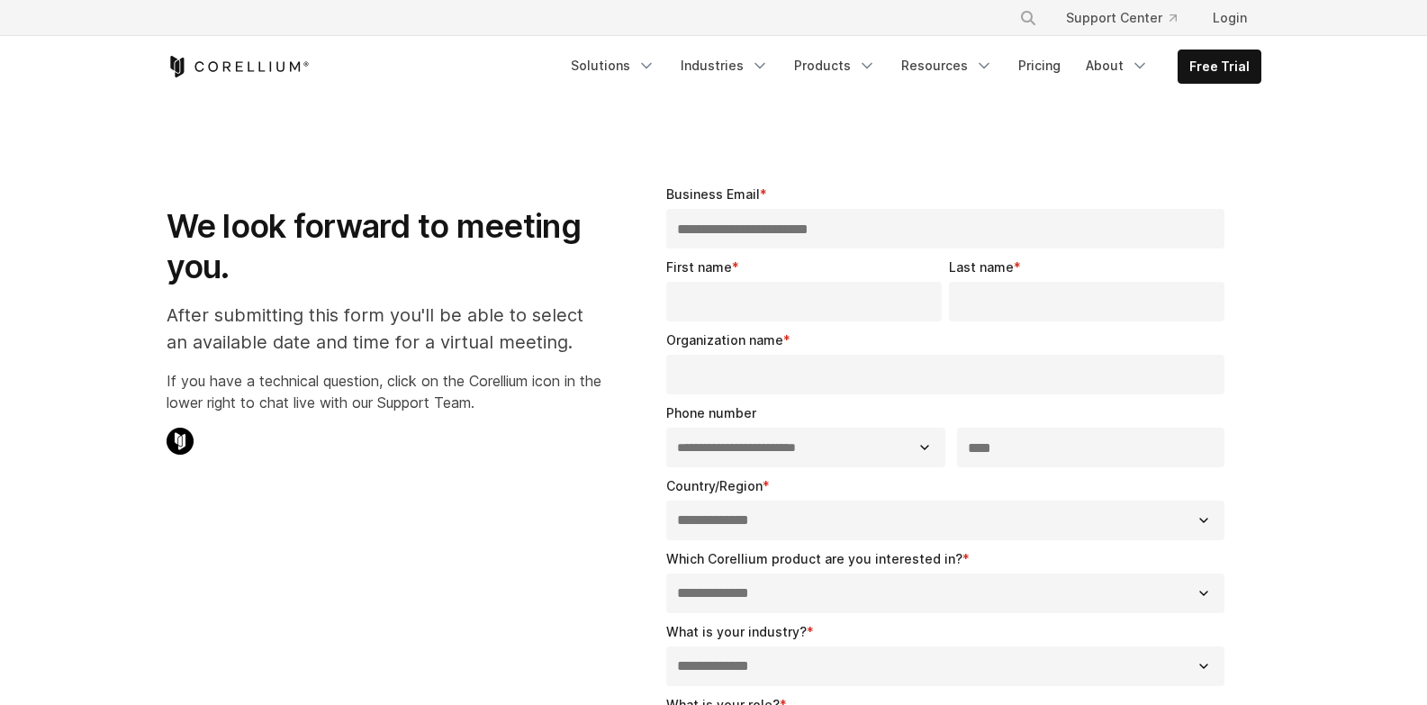  I want to click on span: Business Email, so click(713, 194).